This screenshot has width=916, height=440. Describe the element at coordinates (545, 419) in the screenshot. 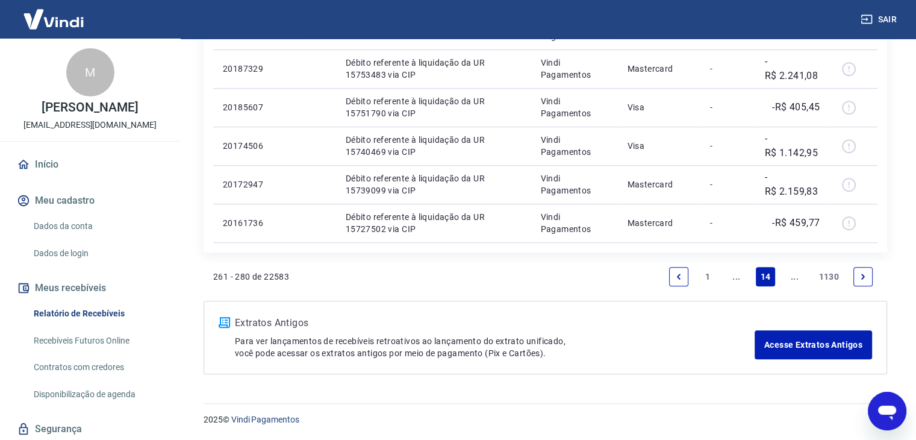

I see `p: 2025 ©` at that location.